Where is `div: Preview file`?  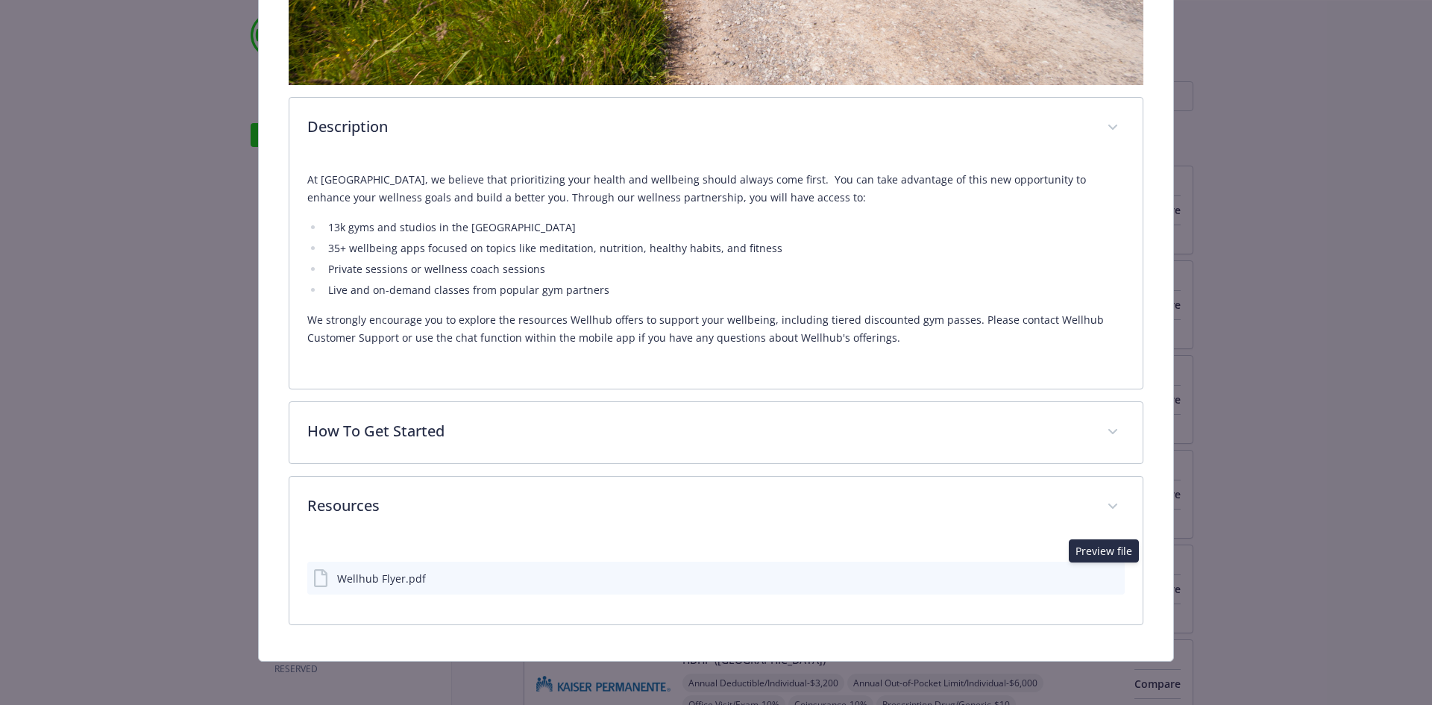
div: Preview file is located at coordinates (1104, 550).